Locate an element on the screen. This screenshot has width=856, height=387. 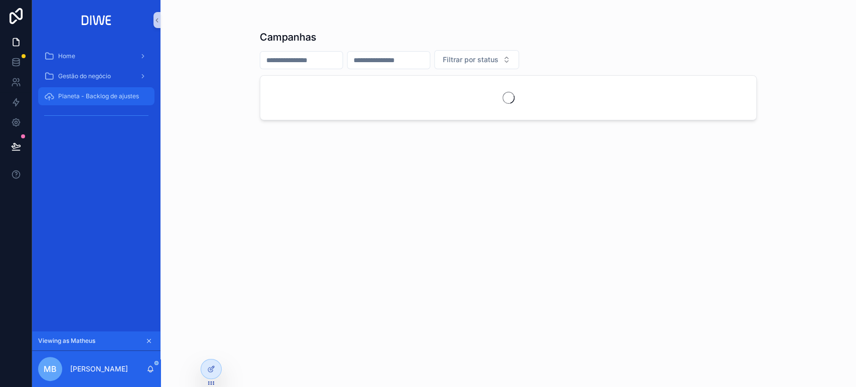
span: MB is located at coordinates (50, 369).